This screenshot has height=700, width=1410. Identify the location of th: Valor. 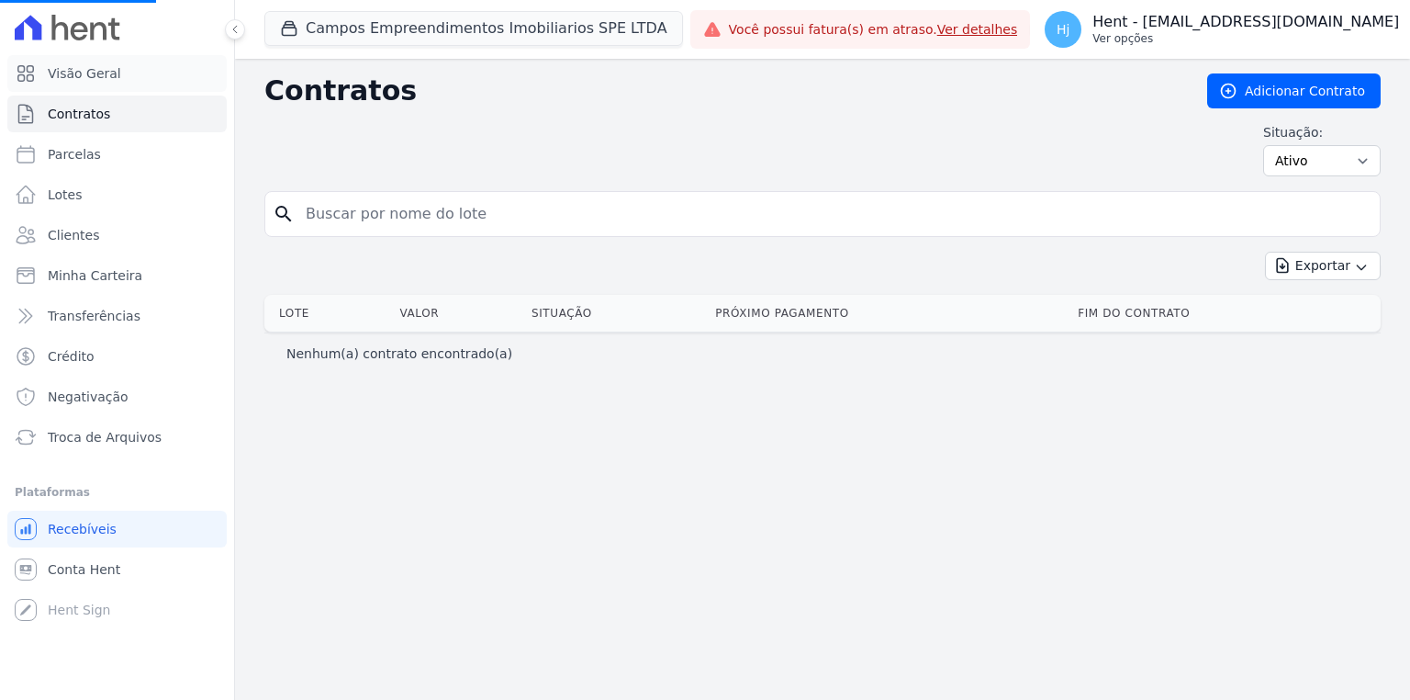
(458, 313).